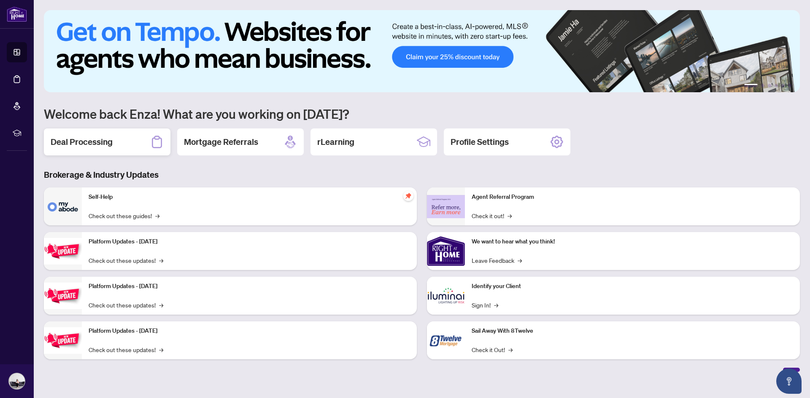  I want to click on button: 5, so click(783, 86).